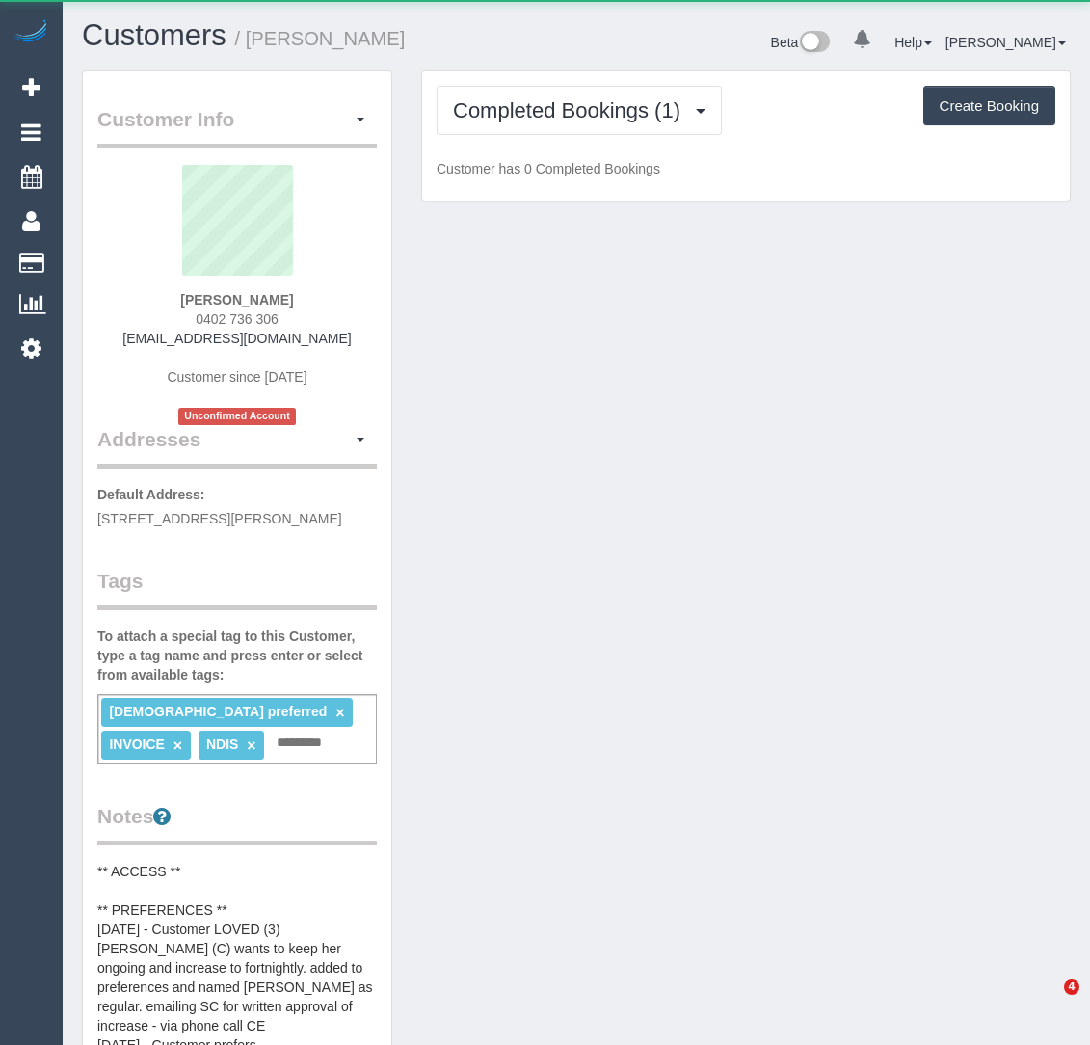 The height and width of the screenshot is (1045, 1090). I want to click on img: Automaid Logo, so click(31, 33).